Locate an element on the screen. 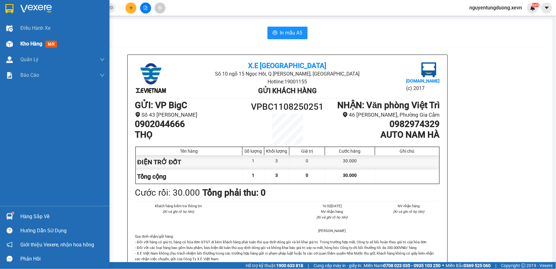  div: Khối lượng is located at coordinates (277, 151).